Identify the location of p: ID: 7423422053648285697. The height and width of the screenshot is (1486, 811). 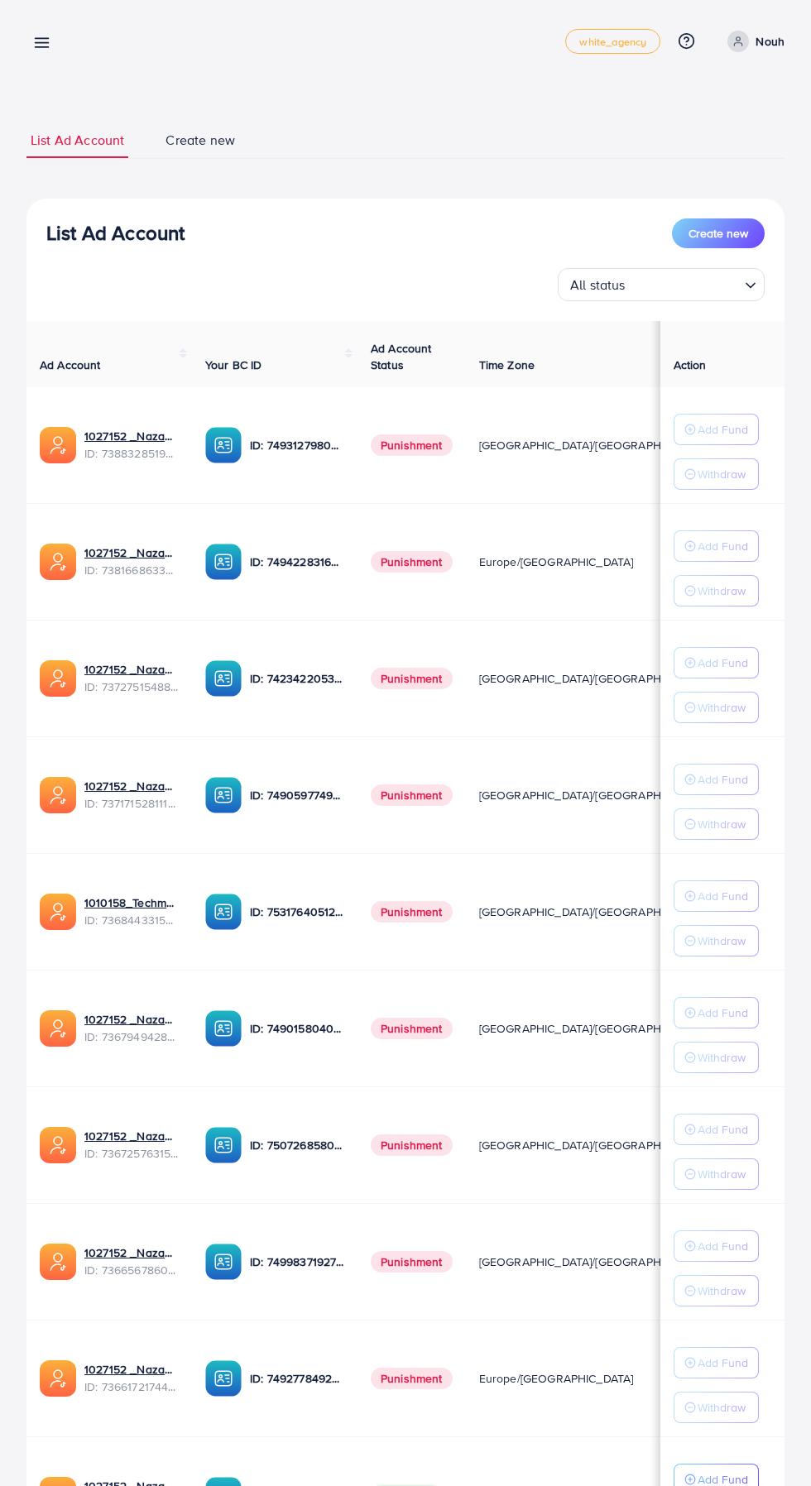
(297, 679).